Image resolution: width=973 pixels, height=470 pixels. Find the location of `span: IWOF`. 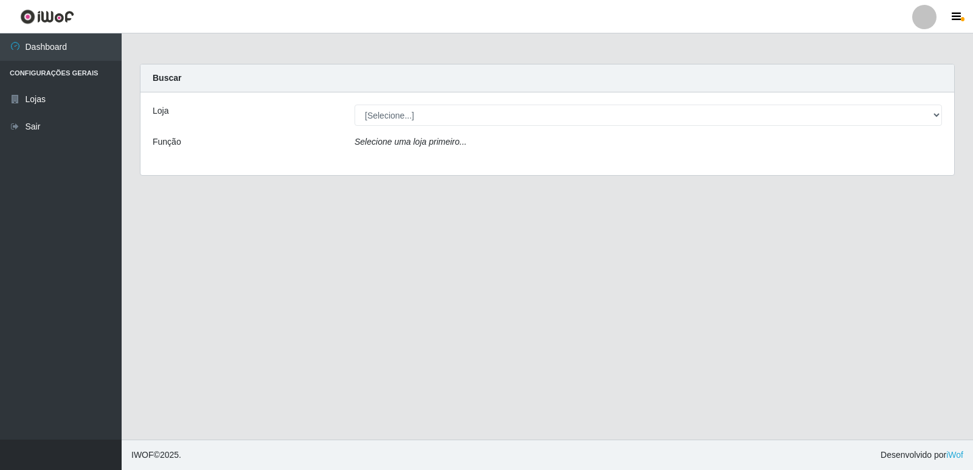

span: IWOF is located at coordinates (142, 455).